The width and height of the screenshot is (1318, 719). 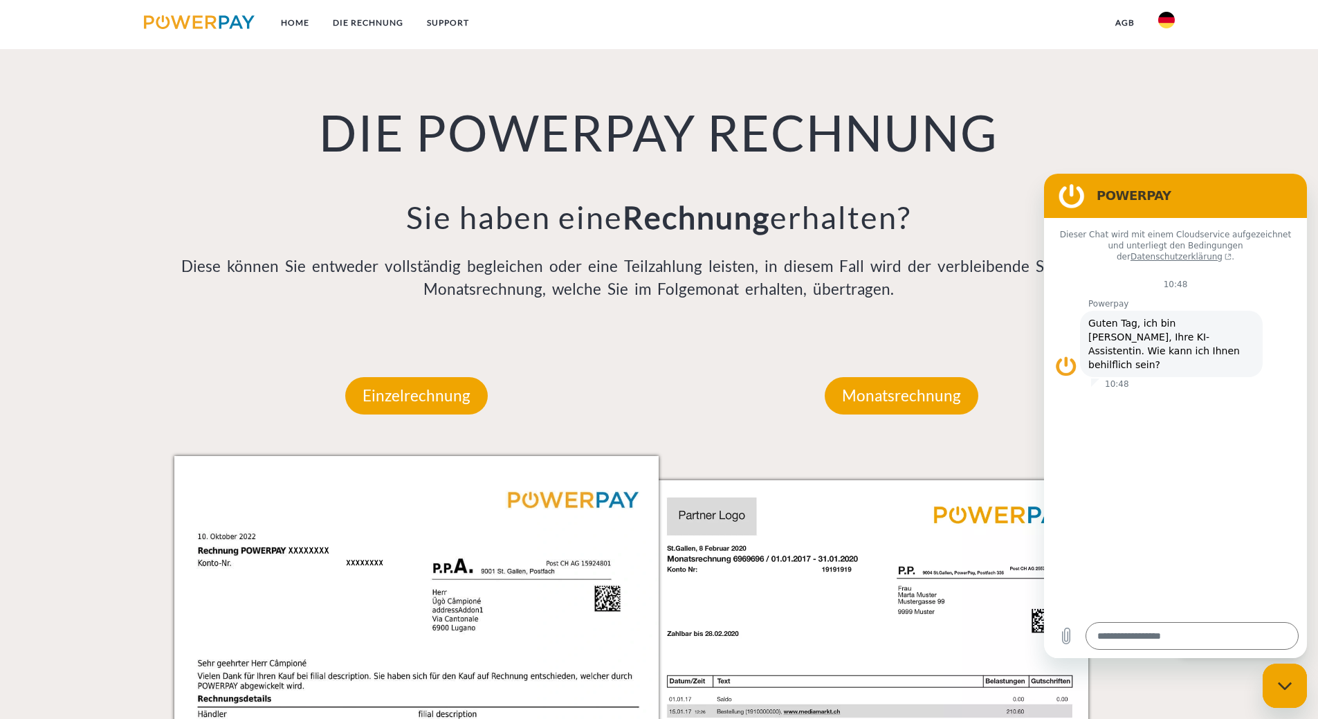 I want to click on p: Dieser Chat wird mit einem Cloudservice aufgezeichnet und unterliegt den Bedingungen der ., so click(x=131, y=72).